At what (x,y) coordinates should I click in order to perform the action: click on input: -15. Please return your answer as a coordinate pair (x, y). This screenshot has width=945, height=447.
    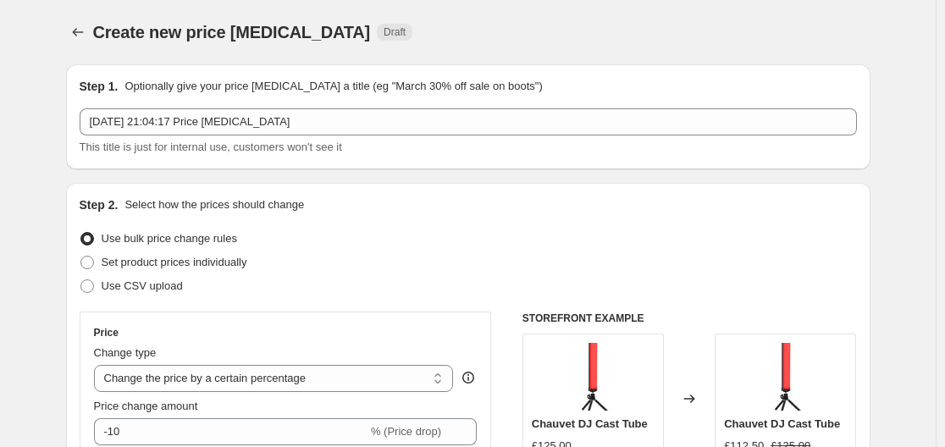
    Looking at the image, I should click on (230, 432).